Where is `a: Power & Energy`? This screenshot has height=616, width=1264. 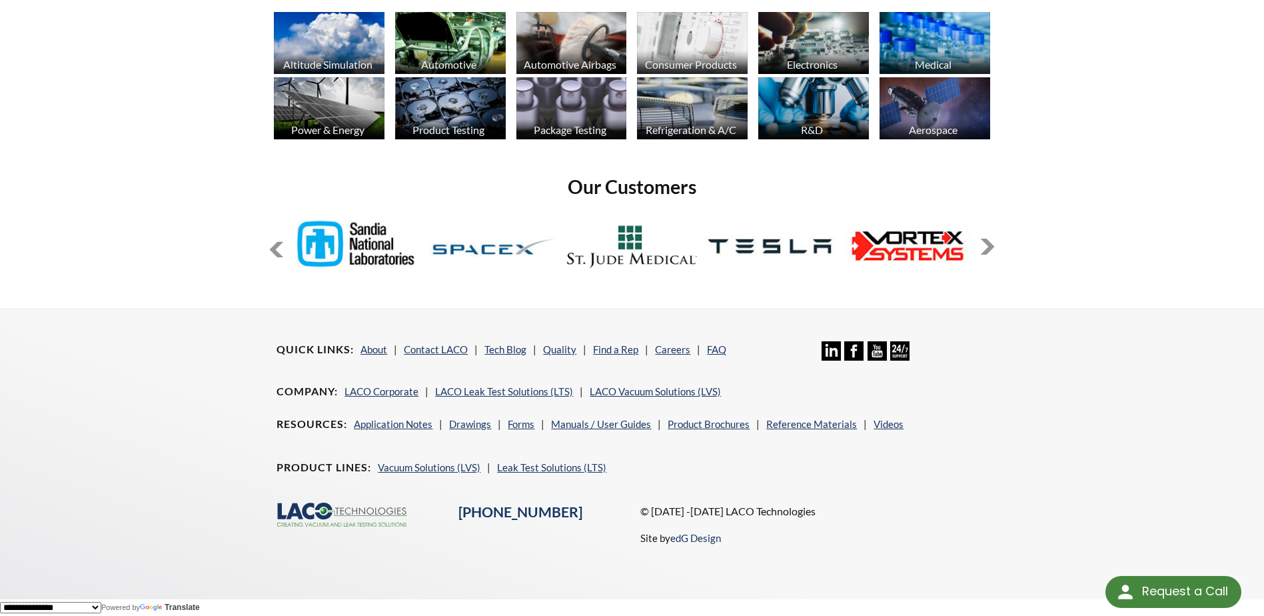
a: Power & Energy is located at coordinates (329, 110).